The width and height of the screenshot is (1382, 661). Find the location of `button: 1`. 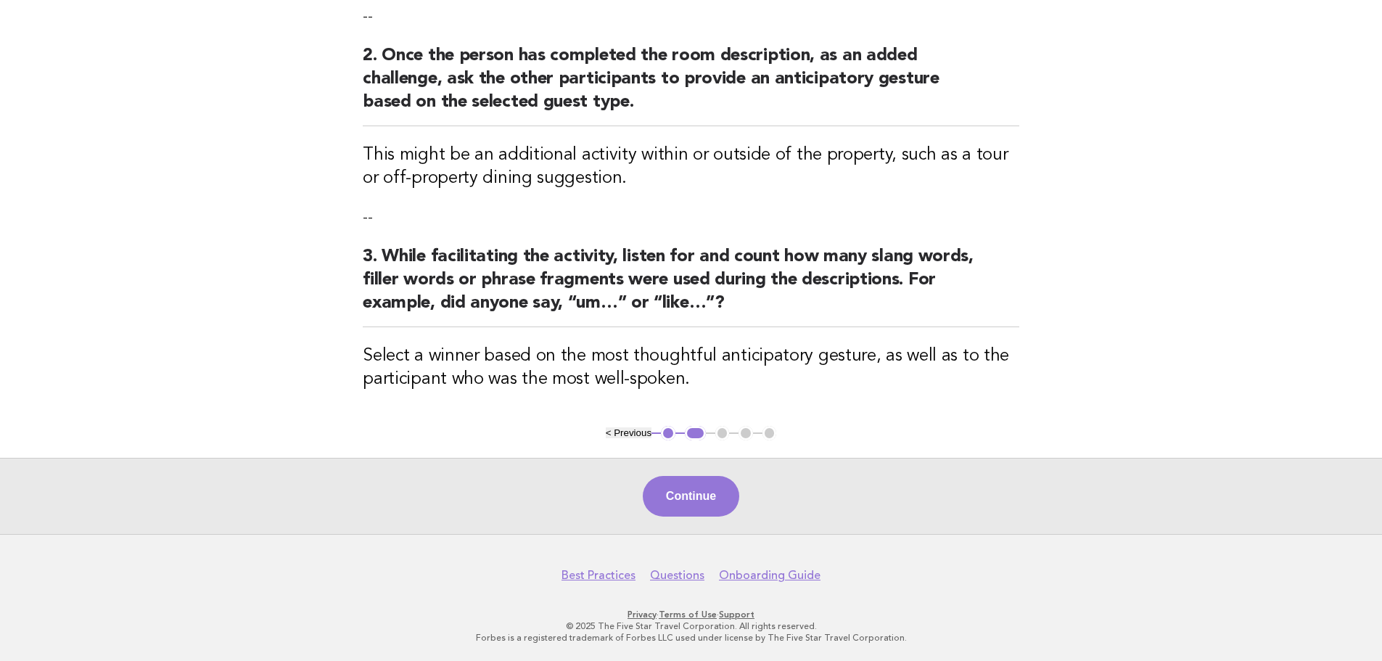

button: 1 is located at coordinates (668, 433).